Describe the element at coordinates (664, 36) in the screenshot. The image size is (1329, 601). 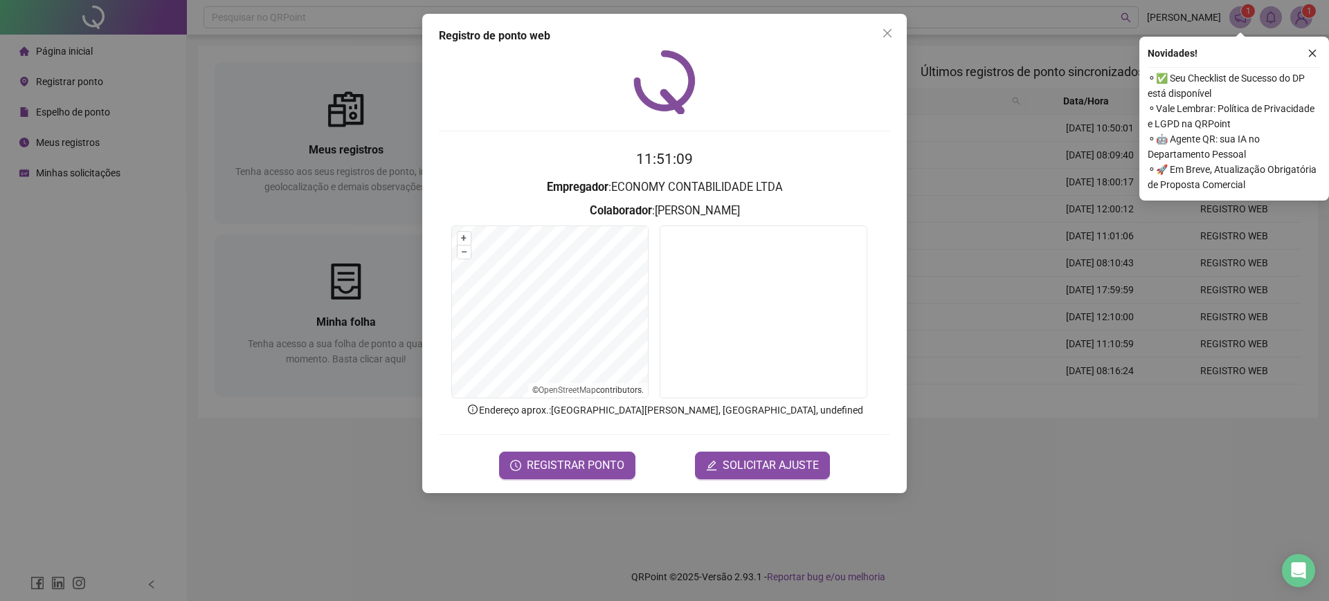
I see `div: Registro de ponto web` at that location.